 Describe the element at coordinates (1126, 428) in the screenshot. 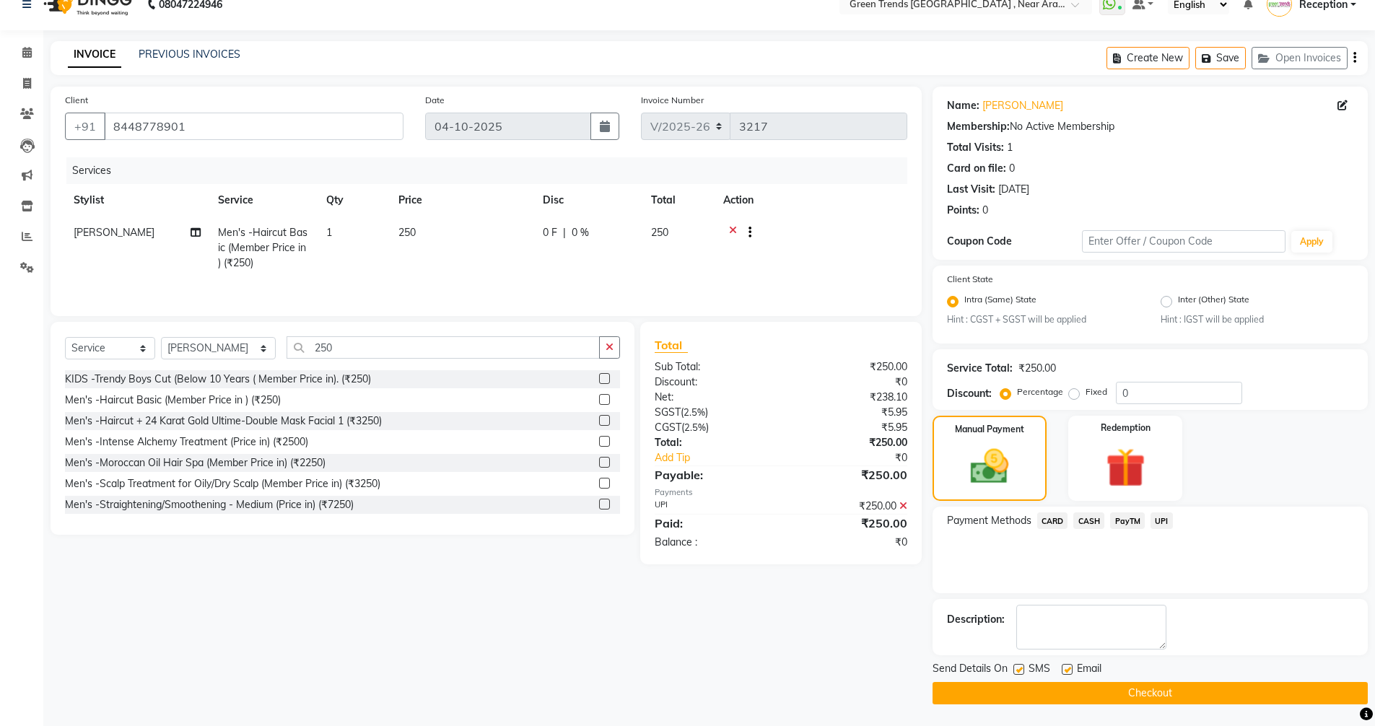

I see `label: Redemption` at that location.